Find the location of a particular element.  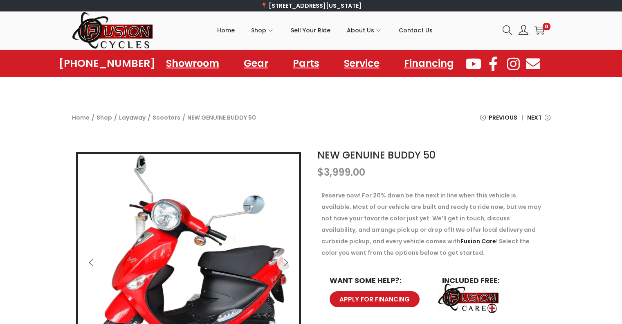

span: Sell Your Ride is located at coordinates (311, 30).